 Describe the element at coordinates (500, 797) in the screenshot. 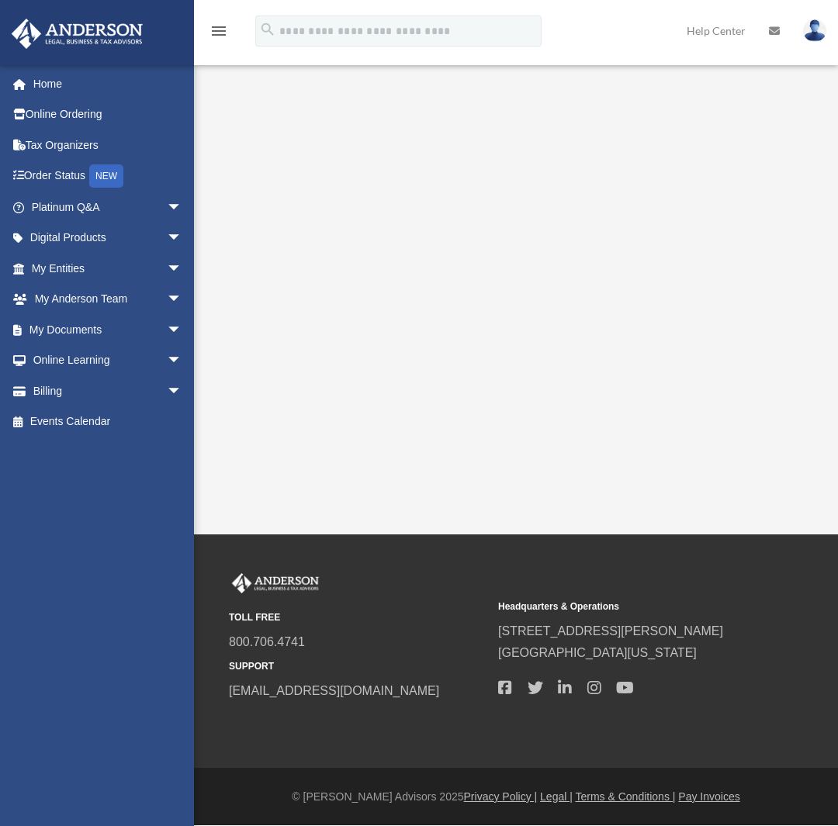

I see `a: Privacy Policy |` at that location.